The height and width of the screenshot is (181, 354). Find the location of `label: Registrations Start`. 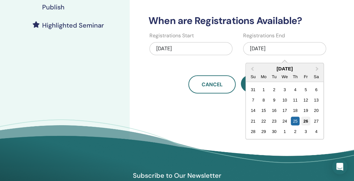

label: Registrations Start is located at coordinates (171, 36).